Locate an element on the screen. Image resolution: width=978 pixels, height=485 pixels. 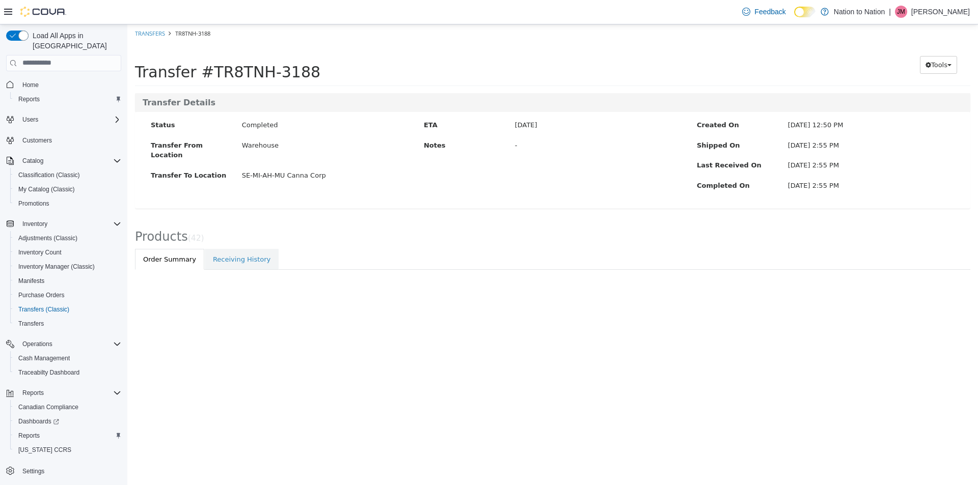
a: Inventory Count is located at coordinates (40, 253).